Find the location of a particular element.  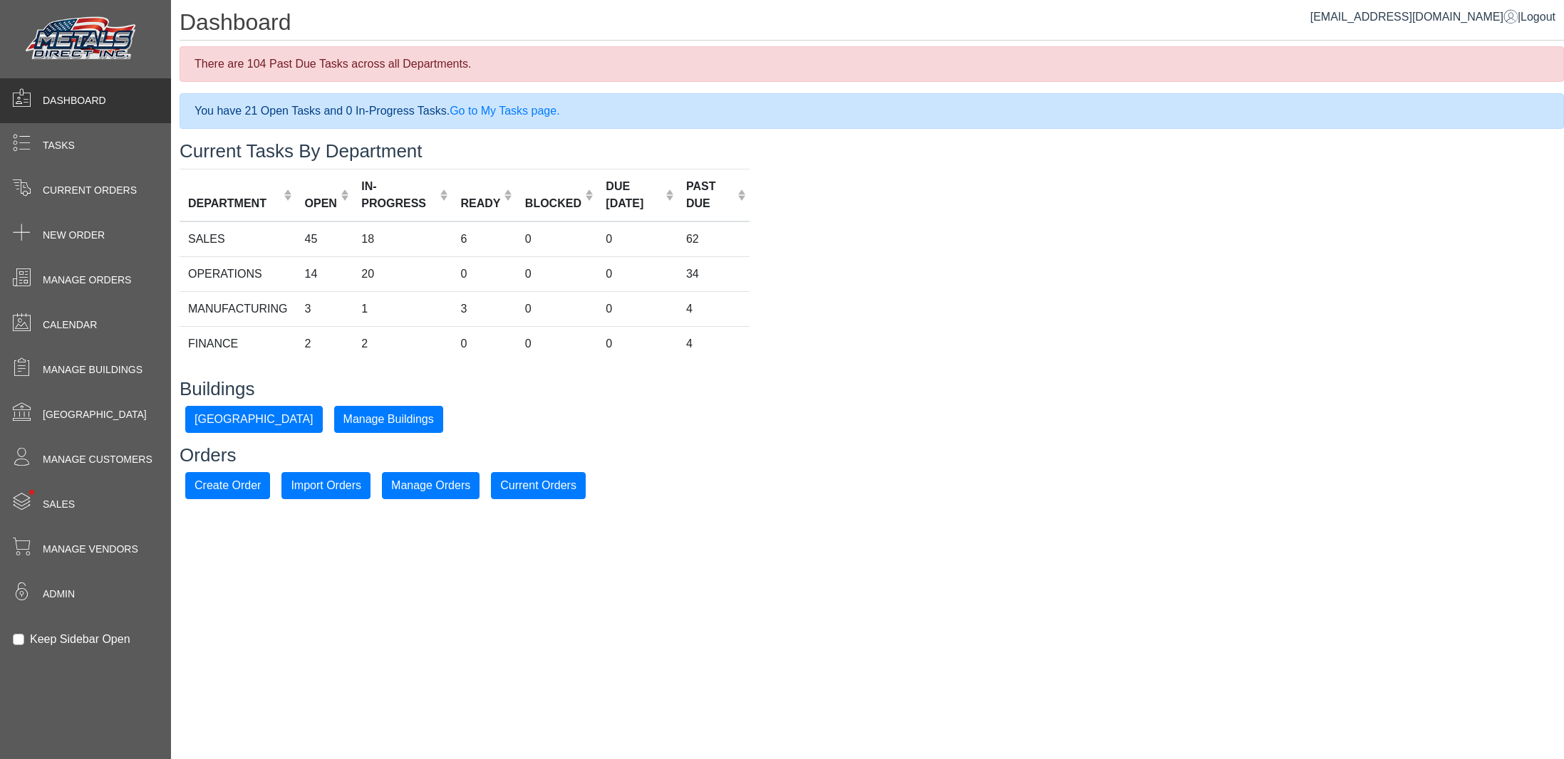

a: Manage Orders is located at coordinates (430, 484).